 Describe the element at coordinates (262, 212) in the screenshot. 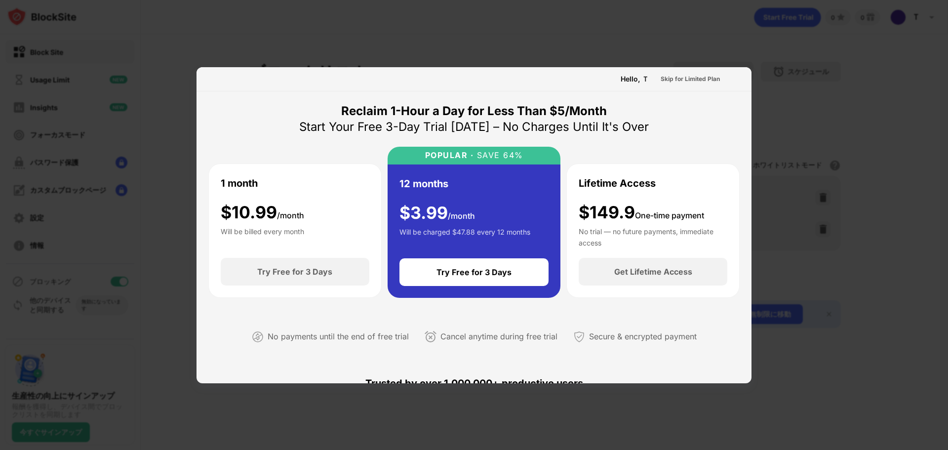

I see `div: $ 10.99` at that location.